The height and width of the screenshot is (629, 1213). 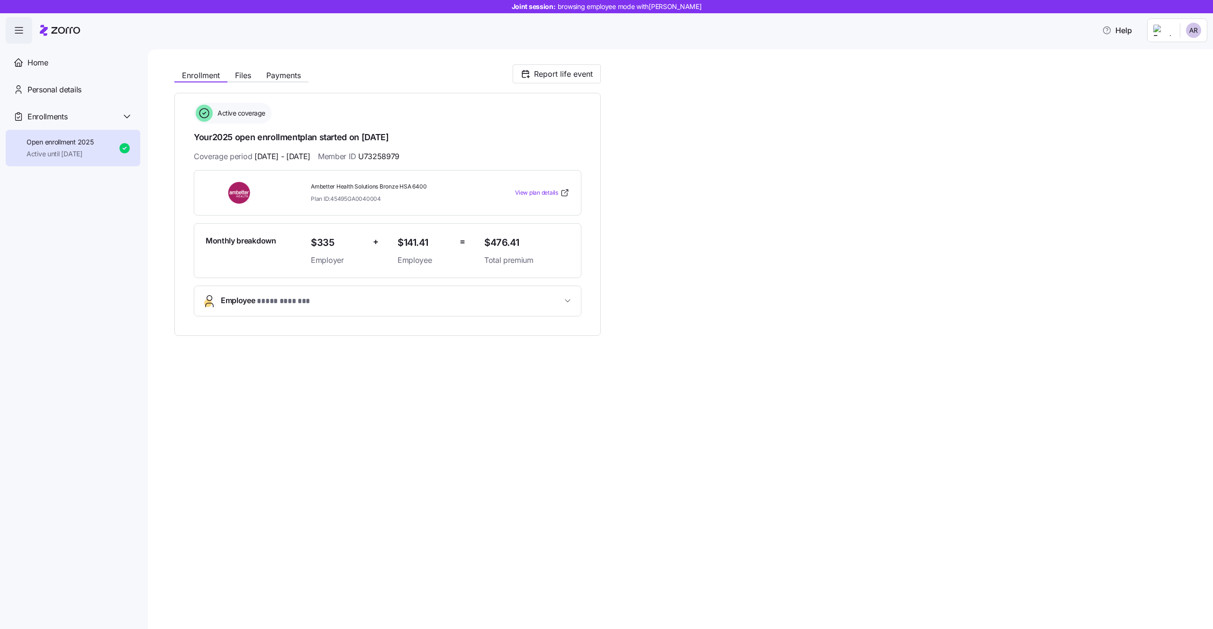 What do you see at coordinates (1193, 30) in the screenshot?
I see `img: 822386113fc9d91010529d04cc692d6d` at bounding box center [1193, 30].